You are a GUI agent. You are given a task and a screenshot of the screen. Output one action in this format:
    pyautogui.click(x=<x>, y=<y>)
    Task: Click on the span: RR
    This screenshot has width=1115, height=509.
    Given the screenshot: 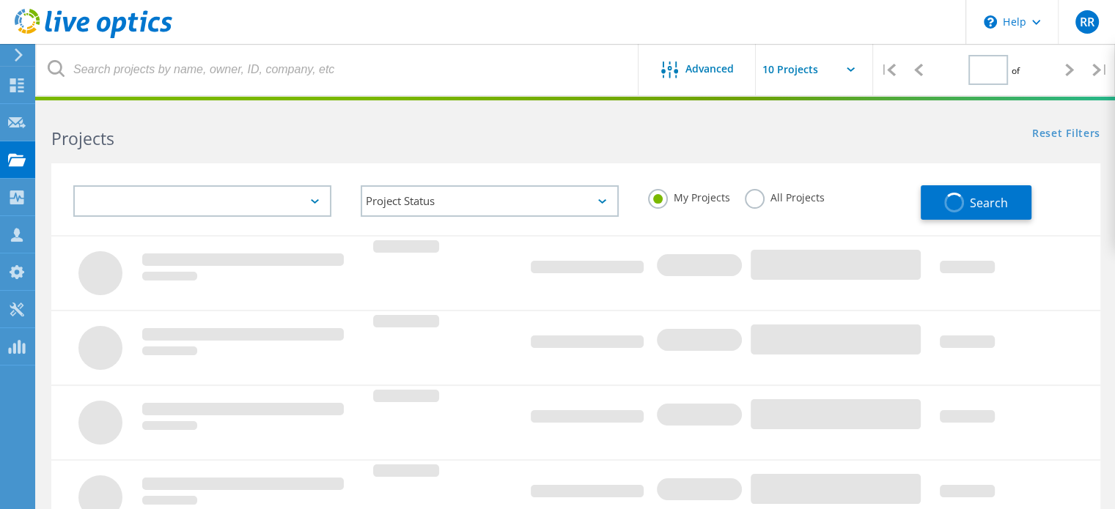 What is the action you would take?
    pyautogui.click(x=1086, y=22)
    